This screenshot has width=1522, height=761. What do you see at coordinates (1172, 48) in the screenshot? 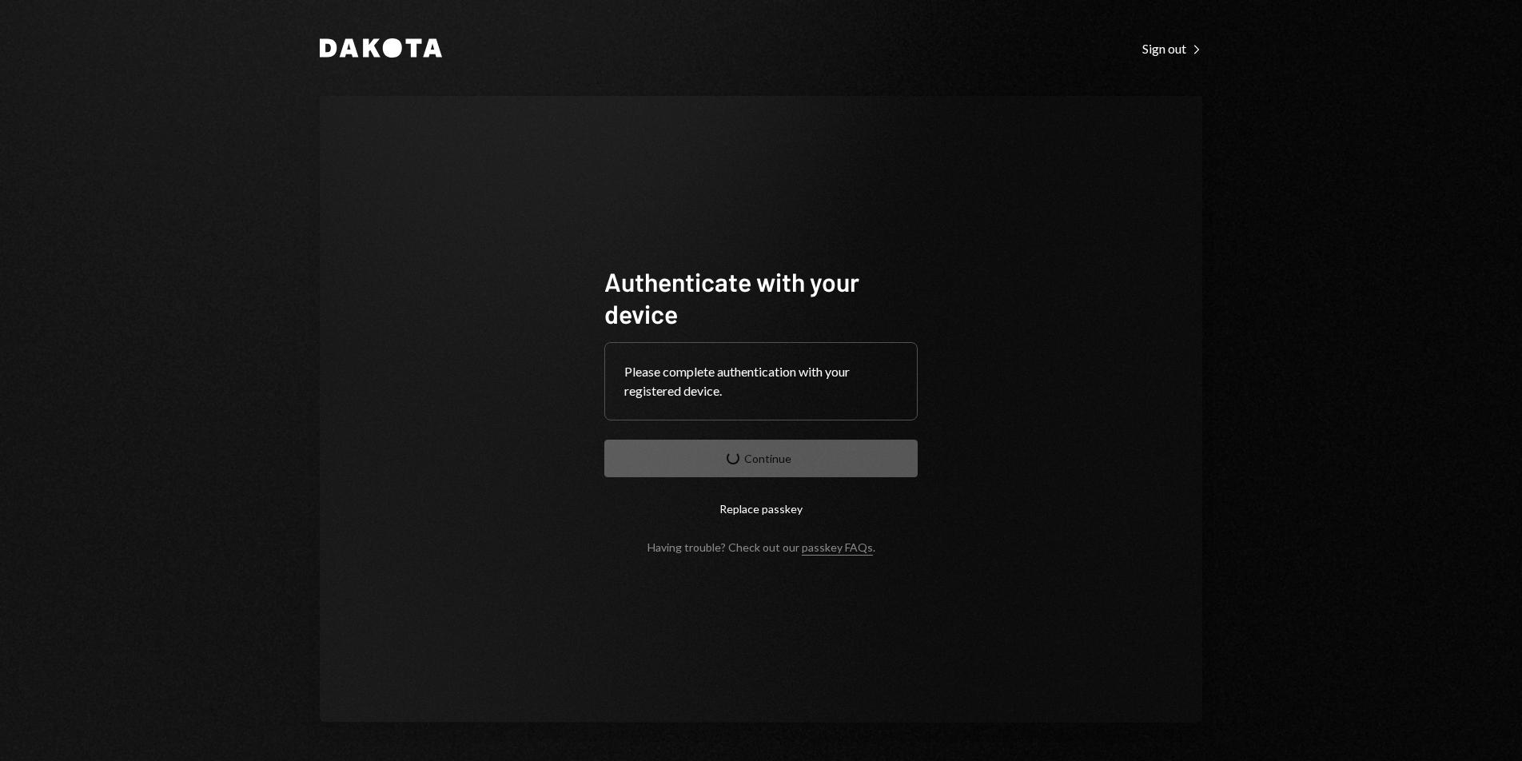
I see `a: Sign out` at bounding box center [1172, 48].